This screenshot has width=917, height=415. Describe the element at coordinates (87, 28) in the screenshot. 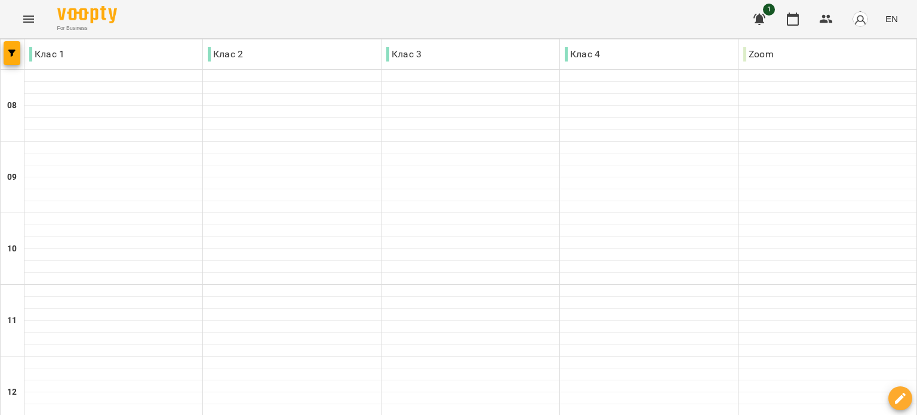

I see `span: For Business` at that location.